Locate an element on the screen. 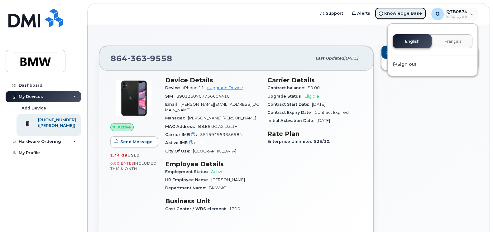  h3: Rate Plan is located at coordinates (315, 134).